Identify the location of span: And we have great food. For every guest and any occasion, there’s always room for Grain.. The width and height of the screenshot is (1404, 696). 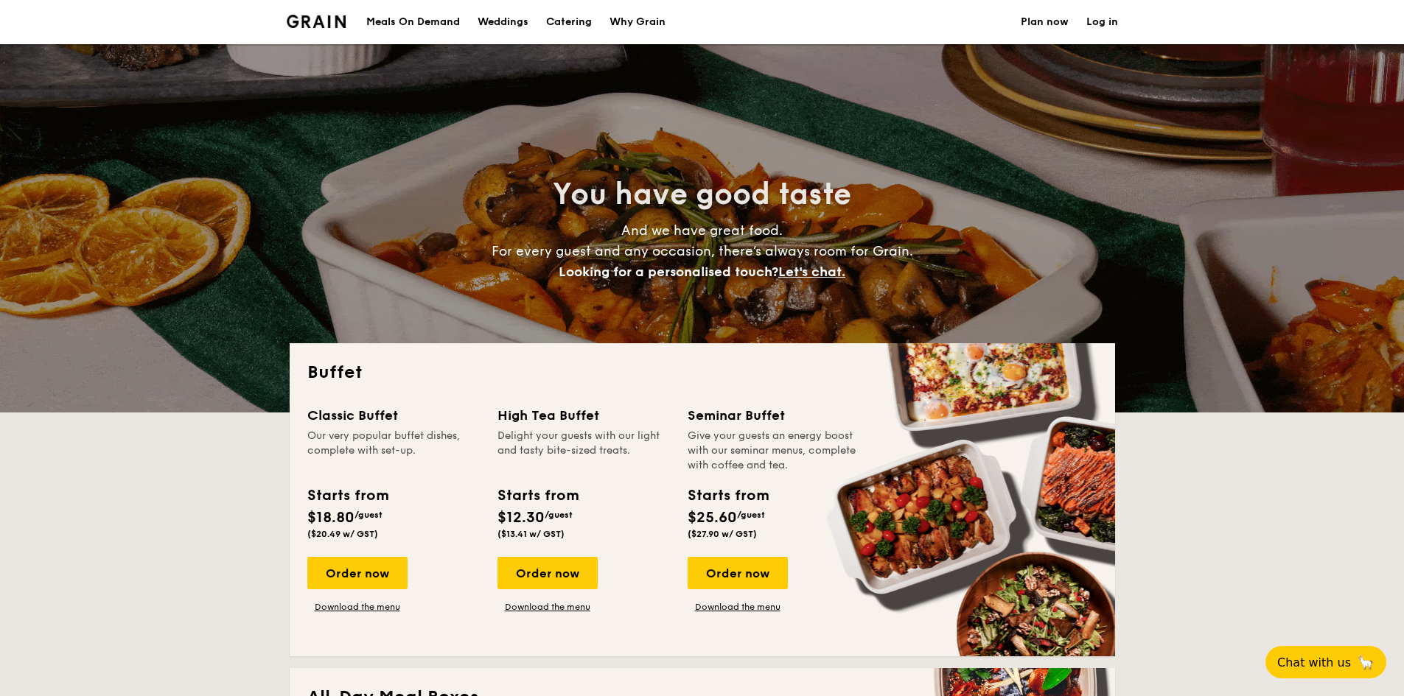
(702, 251).